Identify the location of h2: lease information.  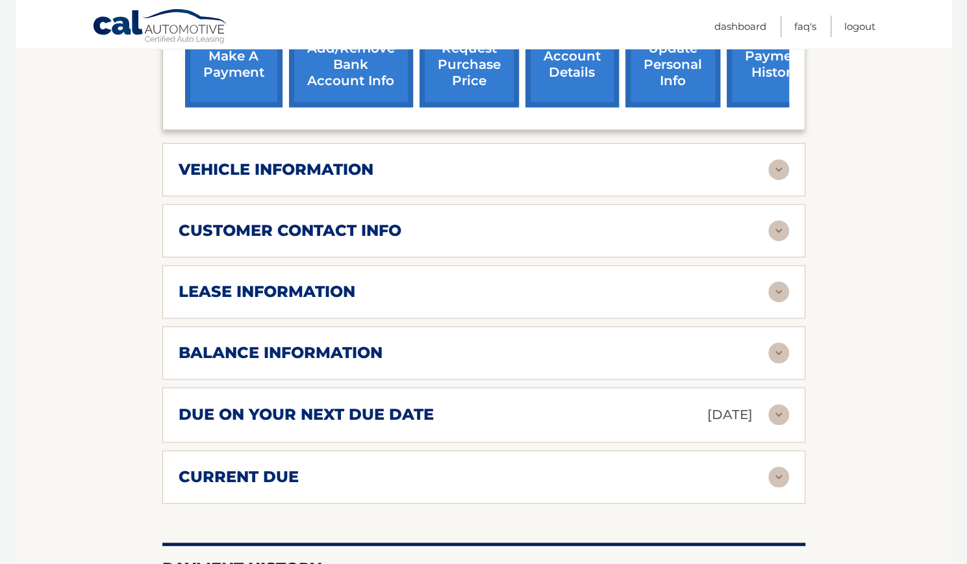
(267, 292).